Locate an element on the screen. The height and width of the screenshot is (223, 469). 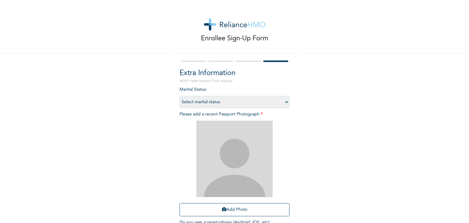
h2: Extra Information is located at coordinates (234, 73).